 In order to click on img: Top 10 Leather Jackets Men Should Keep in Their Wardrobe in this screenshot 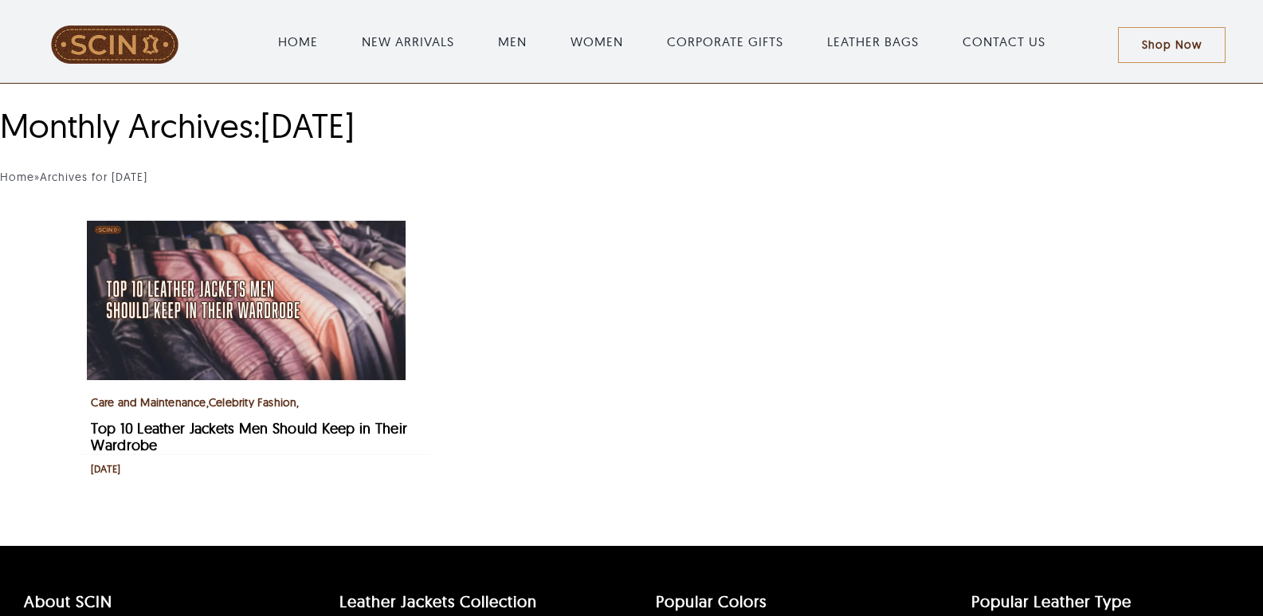, I will do `click(246, 300)`.